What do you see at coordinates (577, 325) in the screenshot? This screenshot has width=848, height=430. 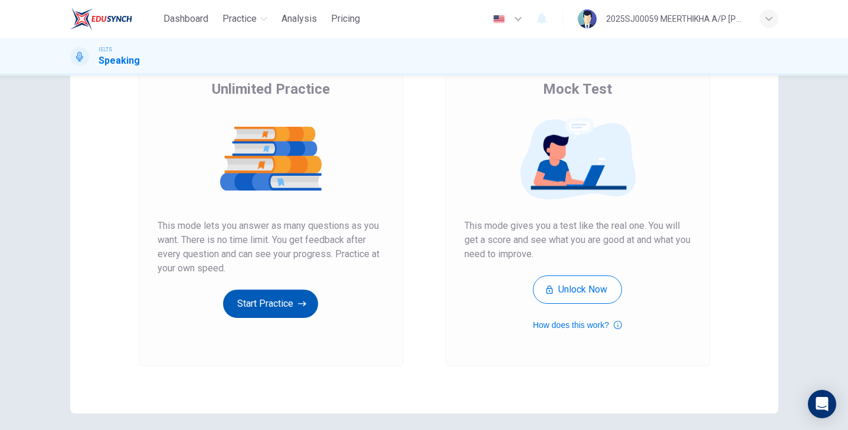 I see `button: How does this work?` at bounding box center [577, 325].